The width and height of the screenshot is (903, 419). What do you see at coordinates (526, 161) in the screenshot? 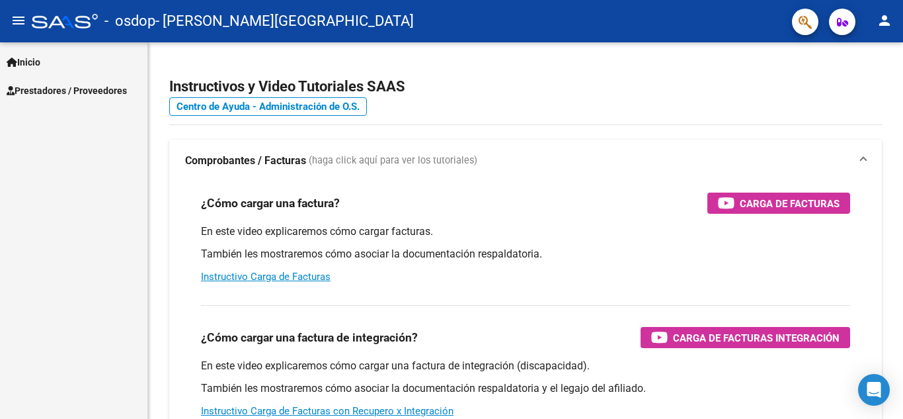
I see `mat-expansion-panel-header: Comprobantes / Facturas (haga click aquí para ver los tutoriales)` at bounding box center [526, 161].